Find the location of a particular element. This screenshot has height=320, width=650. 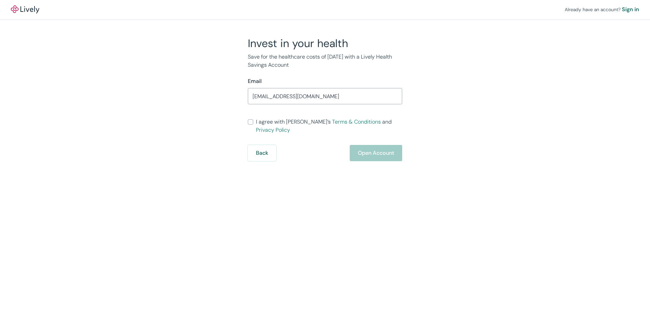

a: Terms & Conditions is located at coordinates (357, 122).